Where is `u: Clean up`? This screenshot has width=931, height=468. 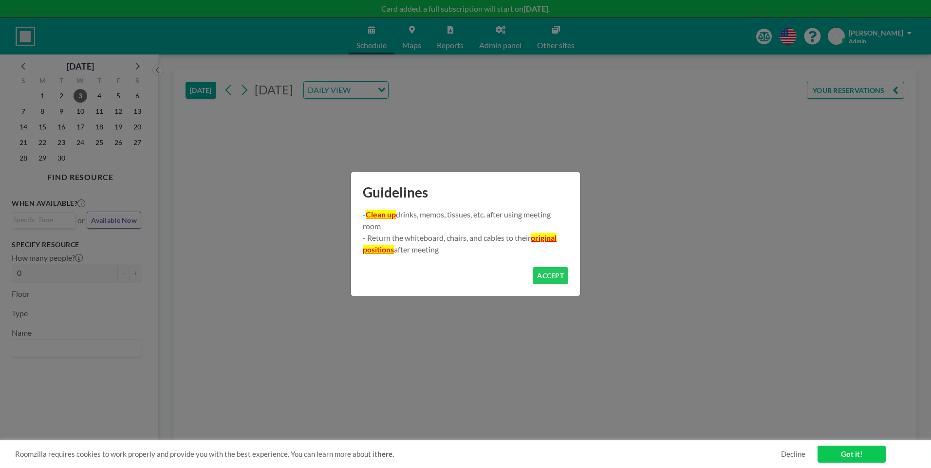
u: Clean up is located at coordinates (381, 214).